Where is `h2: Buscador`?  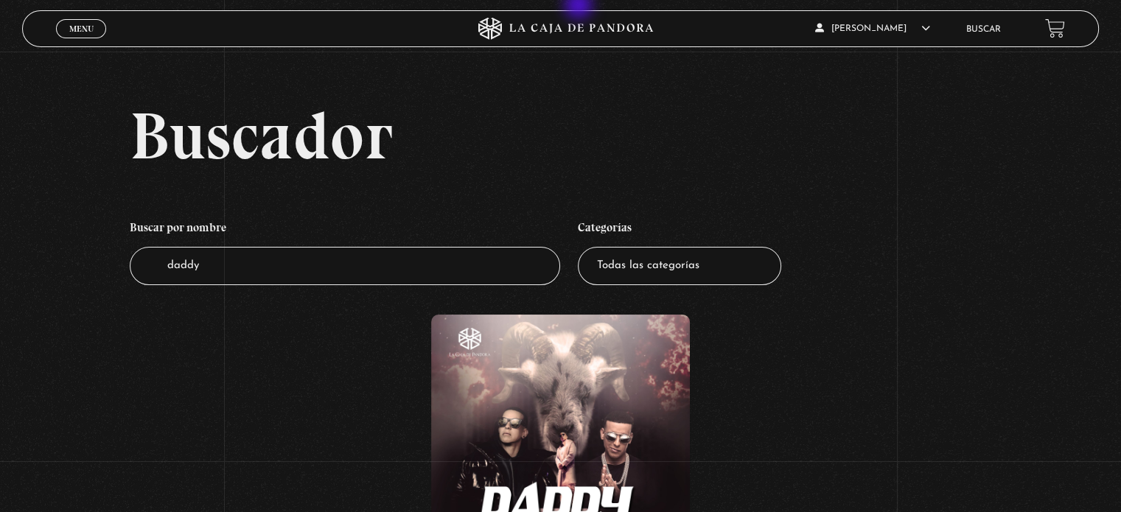
h2: Buscador is located at coordinates (614, 136).